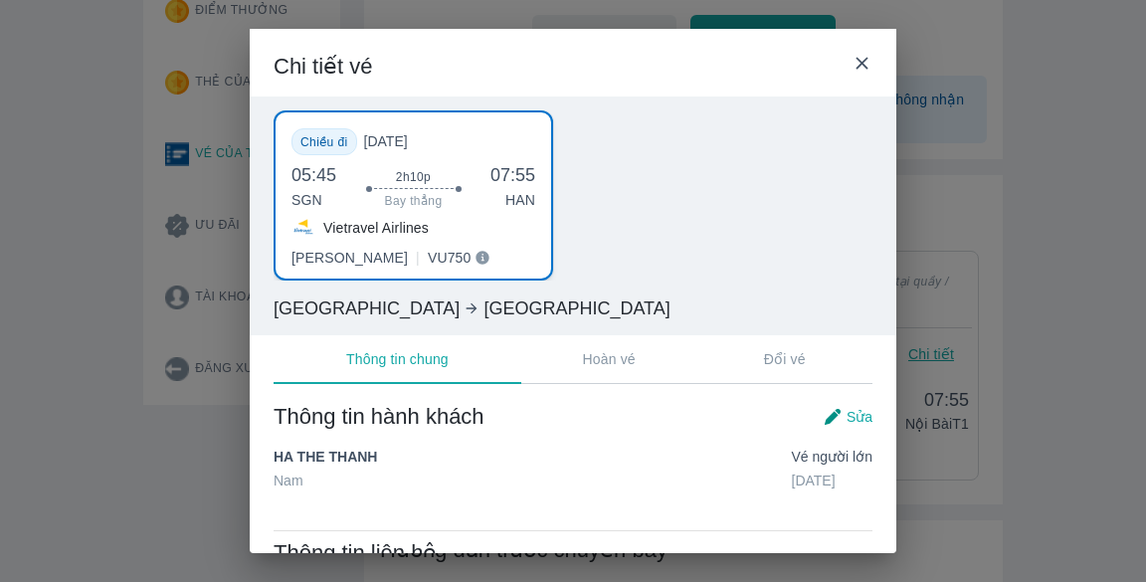 The height and width of the screenshot is (582, 1146). I want to click on img: pen, so click(832, 417).